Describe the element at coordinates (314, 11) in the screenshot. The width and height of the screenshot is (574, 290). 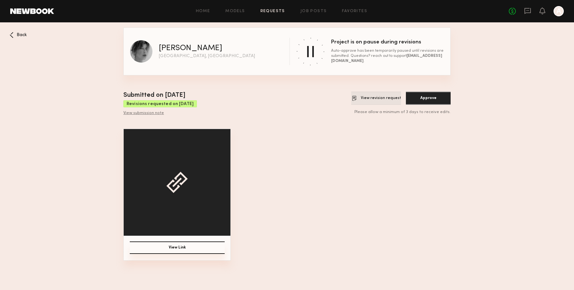
I see `a: Job Posts` at that location.